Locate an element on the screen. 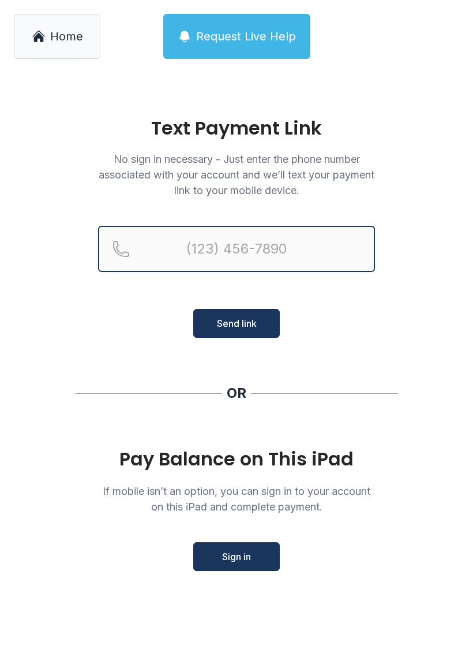 The image size is (473, 656). h1: Text Payment Link is located at coordinates (237, 128).